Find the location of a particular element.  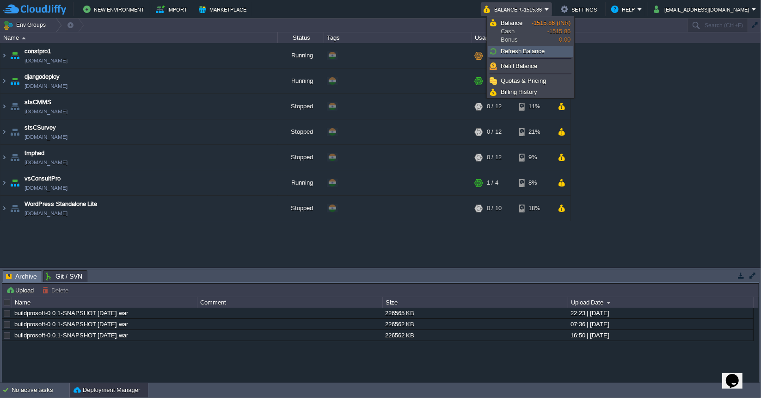

span: Refresh Balance is located at coordinates (523, 51).